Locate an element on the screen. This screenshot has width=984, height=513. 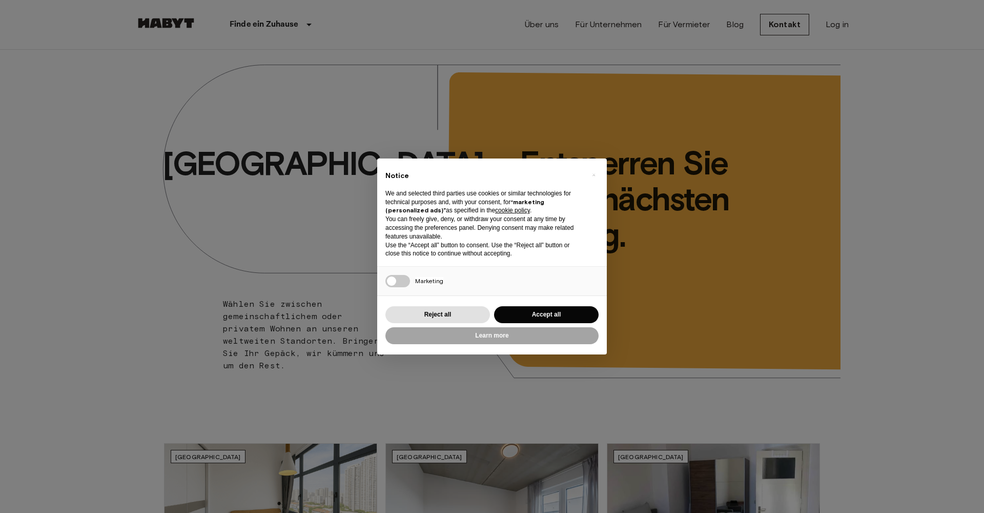
p: We and selected third parties use cookies or similar technologies for technical purposes and, wit... is located at coordinates (484, 202).